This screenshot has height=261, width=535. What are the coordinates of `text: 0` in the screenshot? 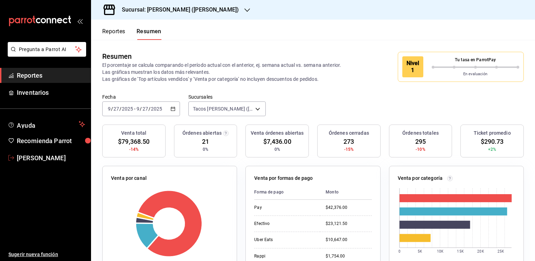 It's located at (399, 251).